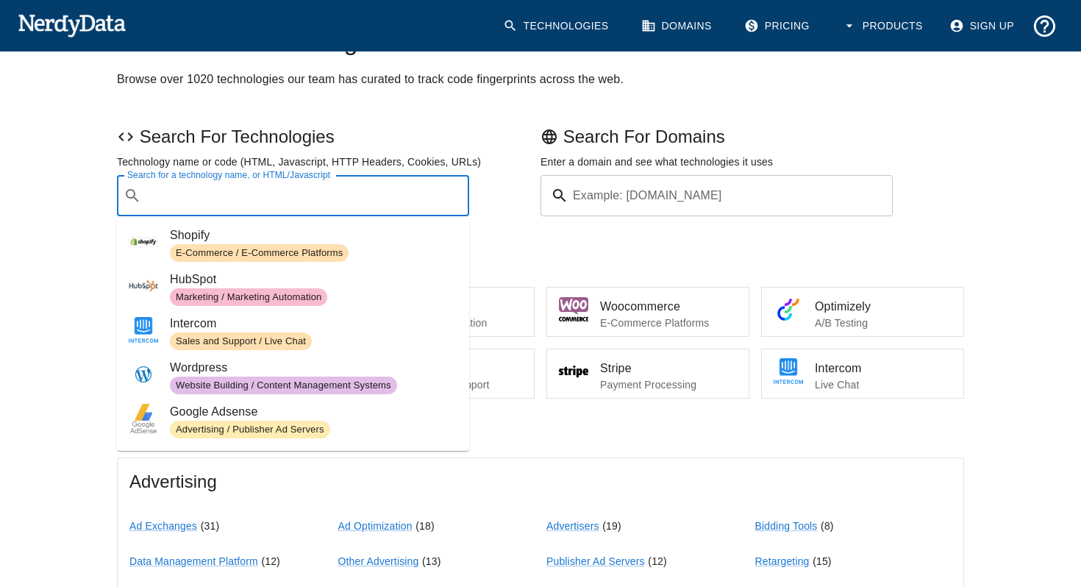  Describe the element at coordinates (329, 137) in the screenshot. I see `p: Search For Technologies` at that location.